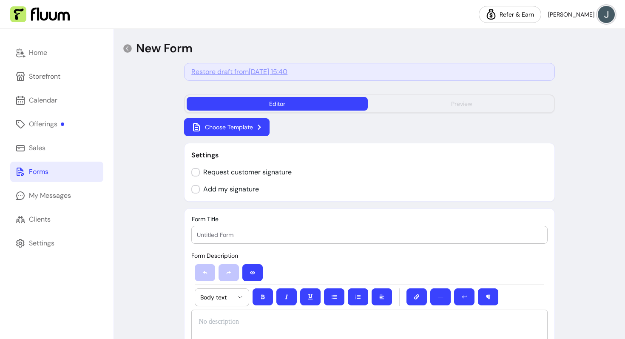  Describe the element at coordinates (46, 124) in the screenshot. I see `div: Offerings` at that location.